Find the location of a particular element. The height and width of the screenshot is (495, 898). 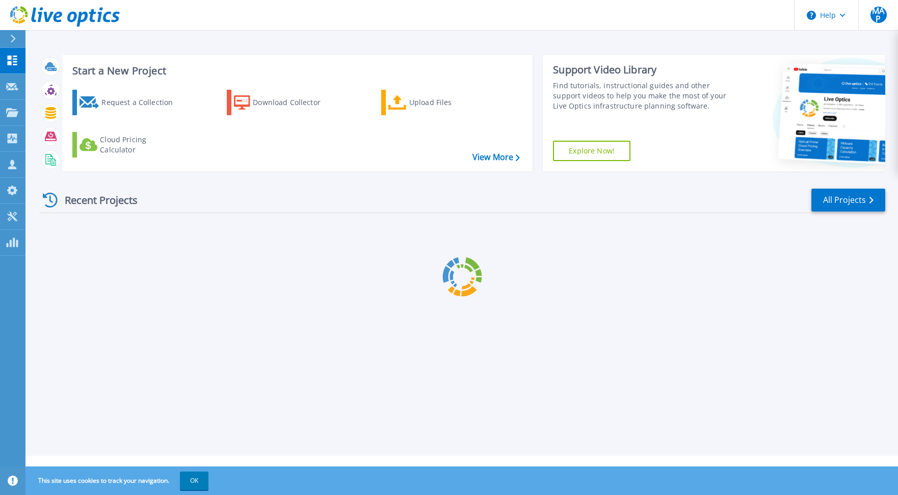

div: Upload Files is located at coordinates (450, 102).